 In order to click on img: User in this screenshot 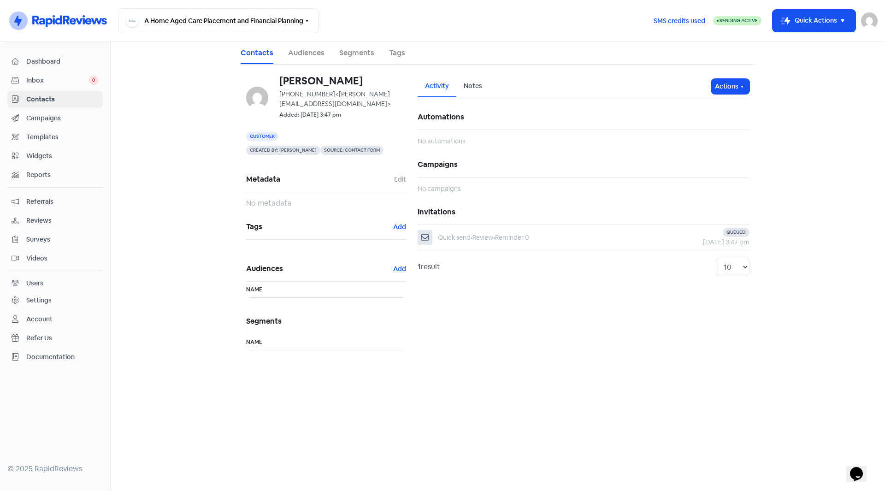, I will do `click(869, 21)`.